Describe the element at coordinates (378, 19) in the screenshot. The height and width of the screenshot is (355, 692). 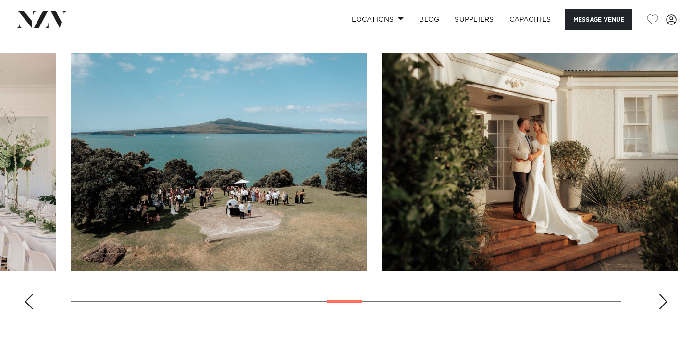
I see `a: Locations` at that location.